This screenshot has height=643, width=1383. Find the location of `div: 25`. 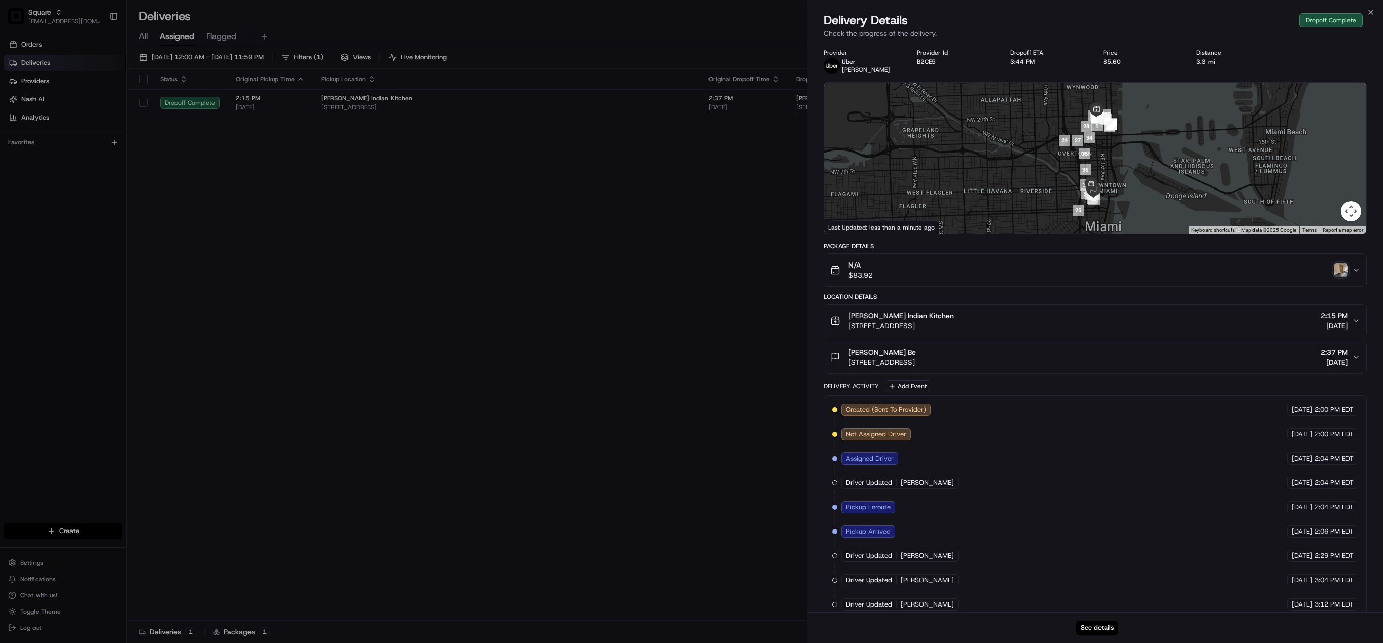

div: 25 is located at coordinates (1078, 210).